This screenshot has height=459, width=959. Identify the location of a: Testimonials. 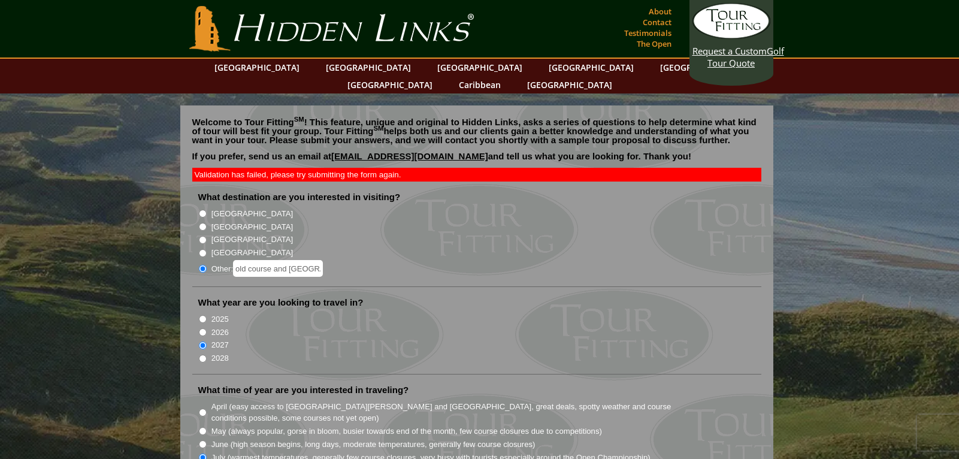
(647, 33).